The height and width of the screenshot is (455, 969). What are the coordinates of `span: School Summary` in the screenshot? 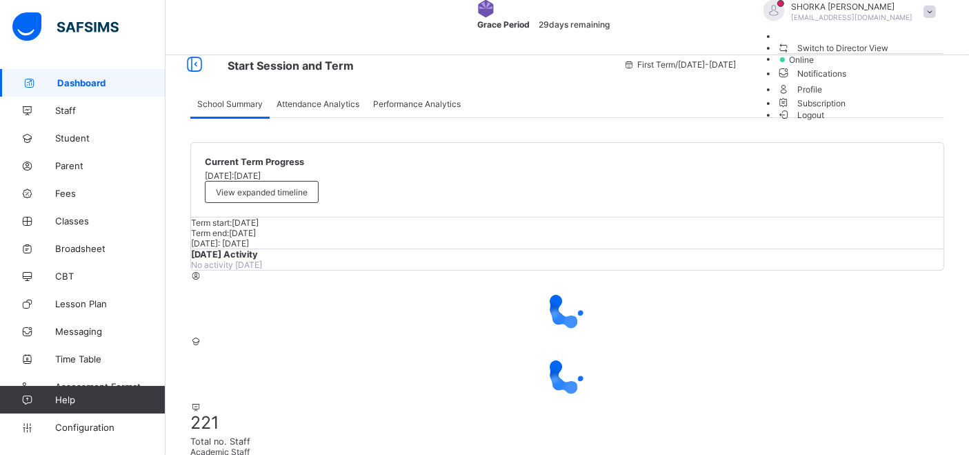 It's located at (230, 104).